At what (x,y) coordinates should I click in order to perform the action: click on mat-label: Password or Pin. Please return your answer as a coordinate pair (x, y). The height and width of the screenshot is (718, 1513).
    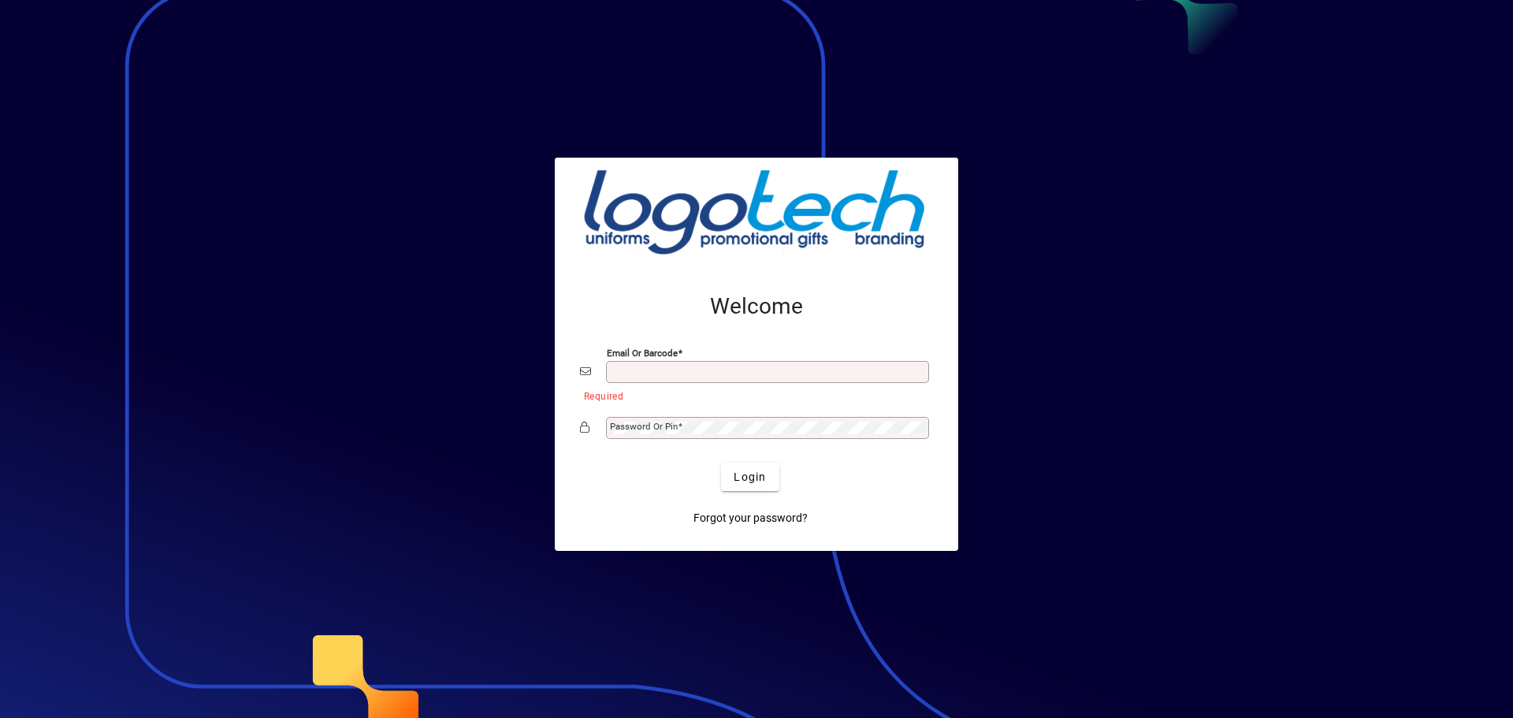
    Looking at the image, I should click on (644, 426).